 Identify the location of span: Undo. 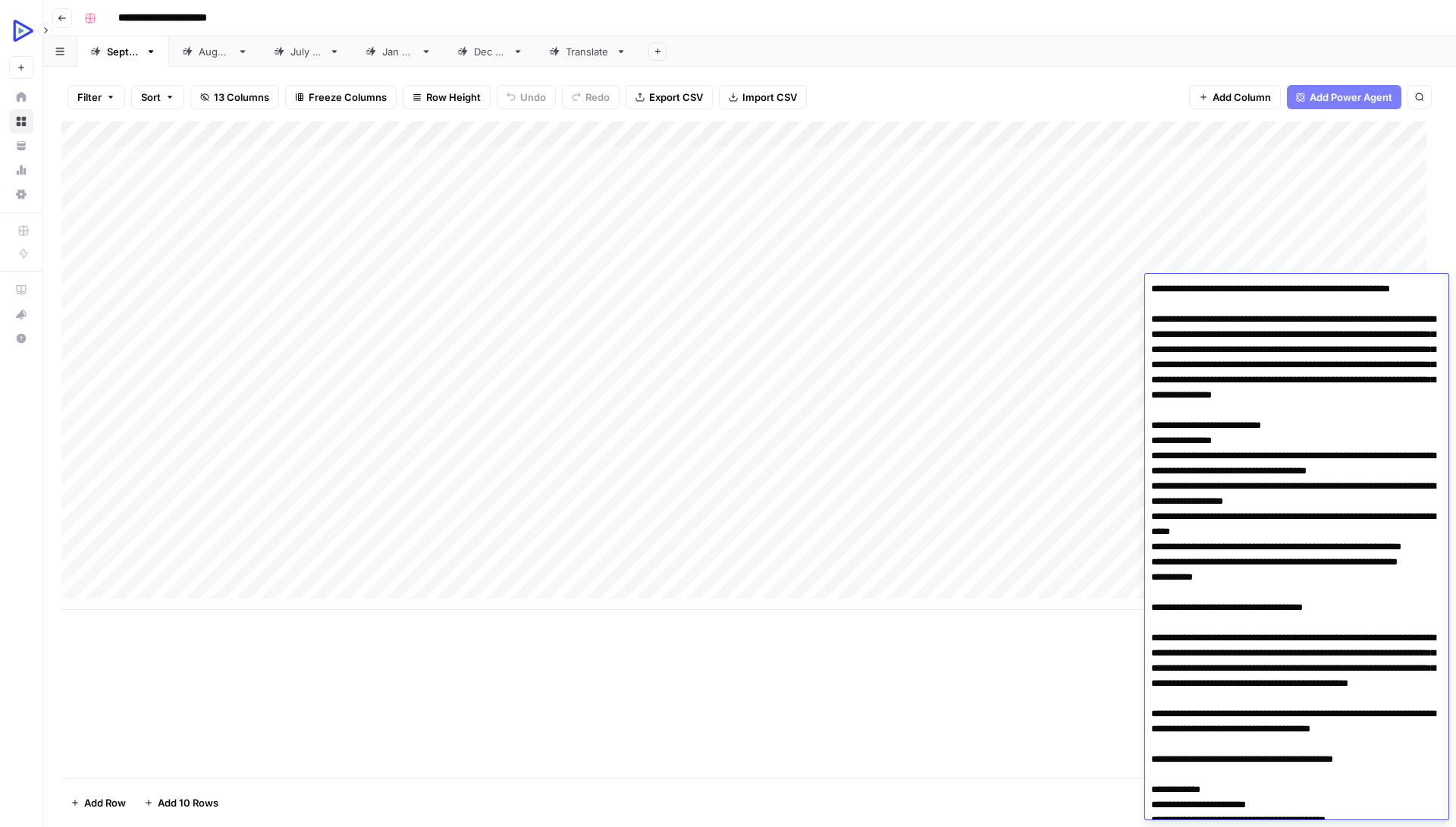
(533, 97).